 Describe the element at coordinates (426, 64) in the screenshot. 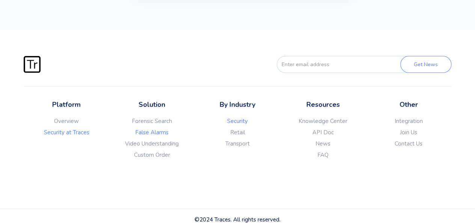

I see `input: Get News` at that location.